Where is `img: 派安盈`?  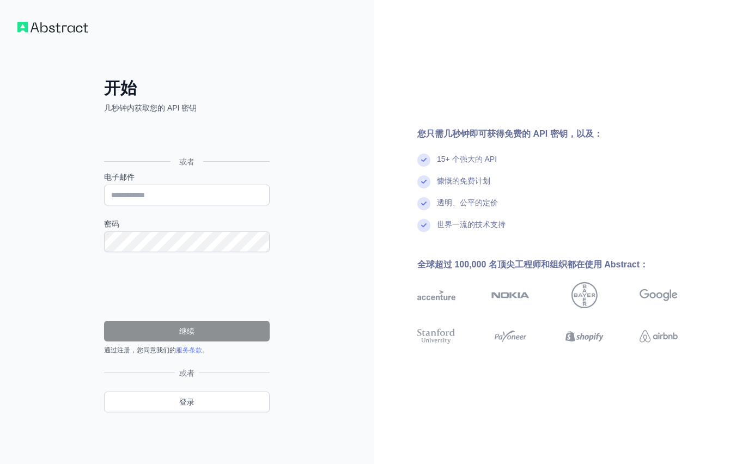
img: 派安盈 is located at coordinates (510, 336).